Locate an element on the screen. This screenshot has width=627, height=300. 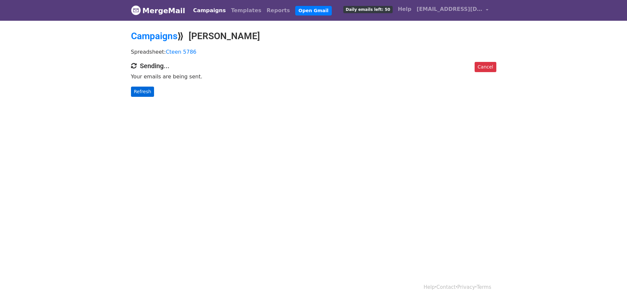
p: Your emails are being sent. is located at coordinates (314, 76).